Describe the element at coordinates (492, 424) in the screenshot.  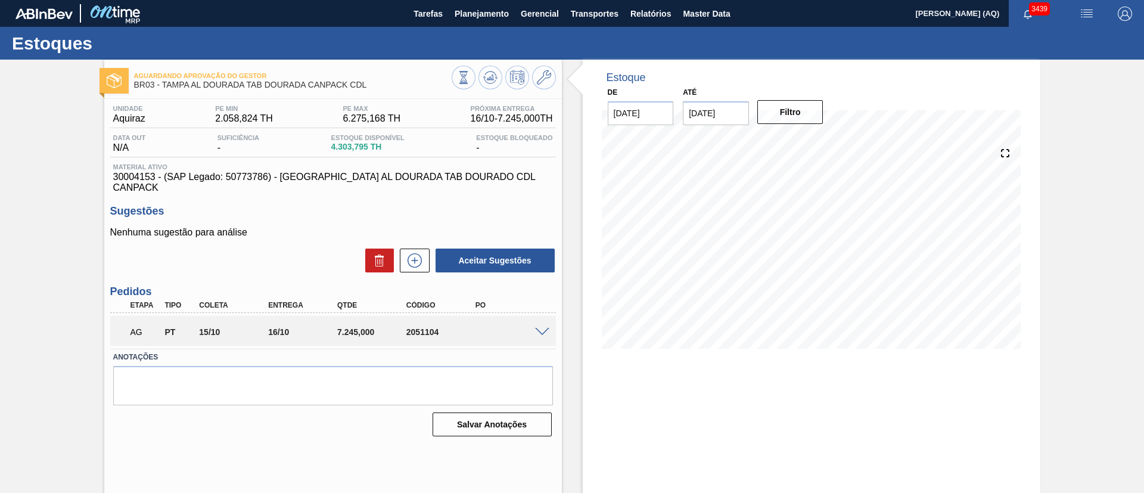
I see `button: Salvar Anotações` at that location.